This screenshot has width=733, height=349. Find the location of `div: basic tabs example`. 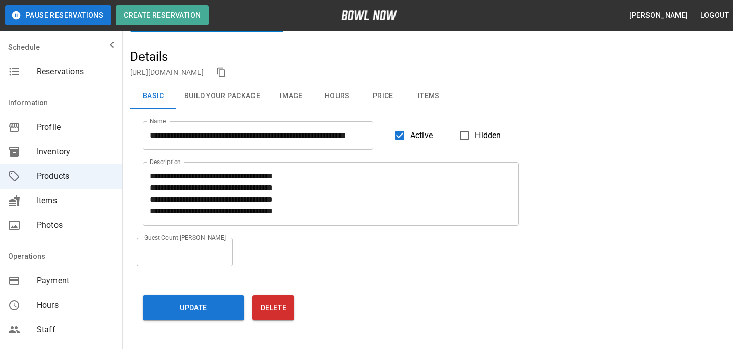

div: basic tabs example is located at coordinates (428, 96).